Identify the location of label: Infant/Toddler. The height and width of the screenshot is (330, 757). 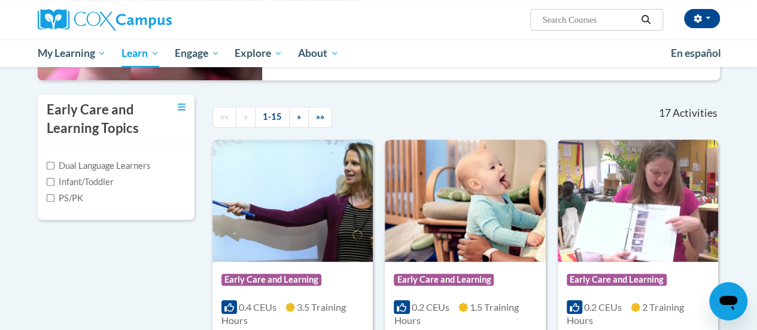
(80, 182).